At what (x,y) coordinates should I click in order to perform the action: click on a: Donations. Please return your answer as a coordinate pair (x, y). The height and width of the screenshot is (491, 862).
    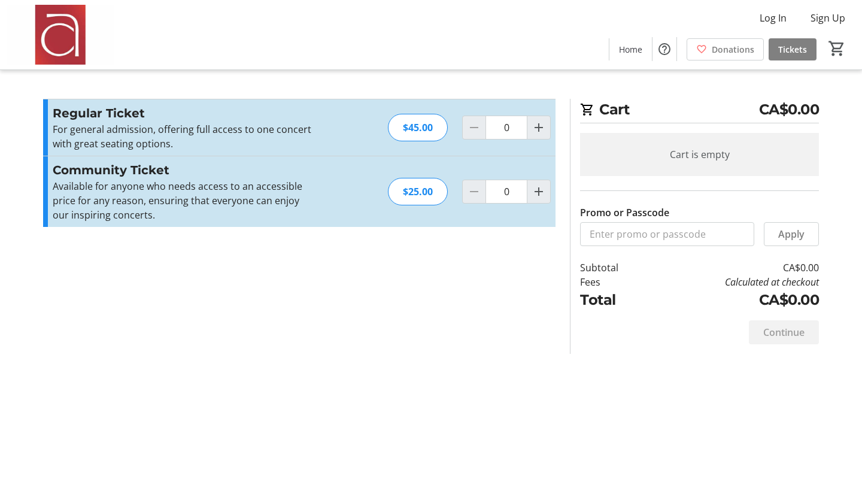
    Looking at the image, I should click on (725, 49).